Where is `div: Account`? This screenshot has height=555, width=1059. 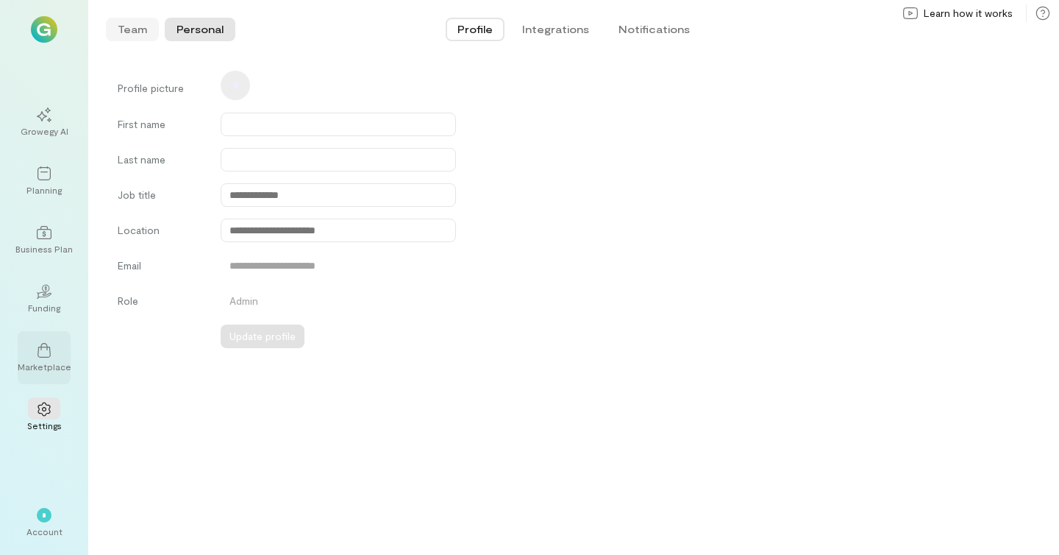
div: Account is located at coordinates (44, 531).